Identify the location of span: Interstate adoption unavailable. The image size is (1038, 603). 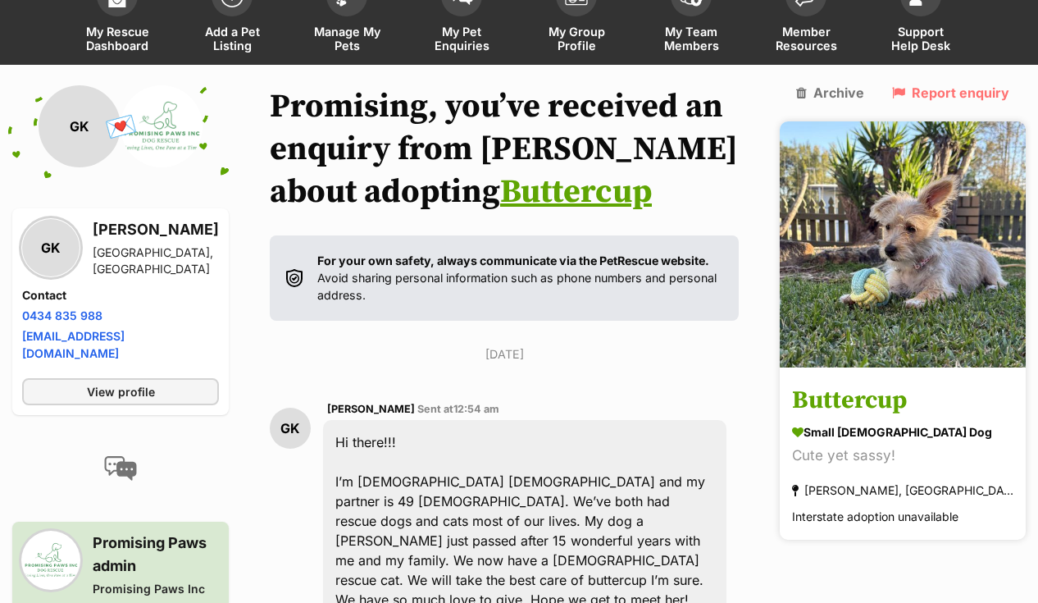
(875, 516).